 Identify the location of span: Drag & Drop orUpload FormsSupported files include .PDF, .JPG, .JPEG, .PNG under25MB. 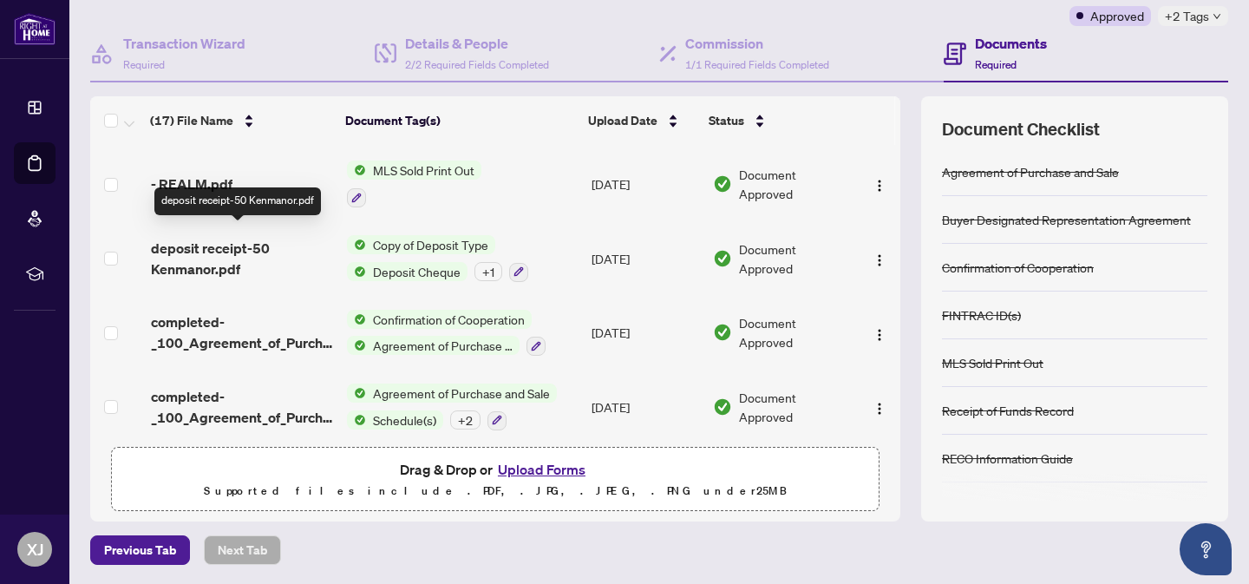
(495, 479).